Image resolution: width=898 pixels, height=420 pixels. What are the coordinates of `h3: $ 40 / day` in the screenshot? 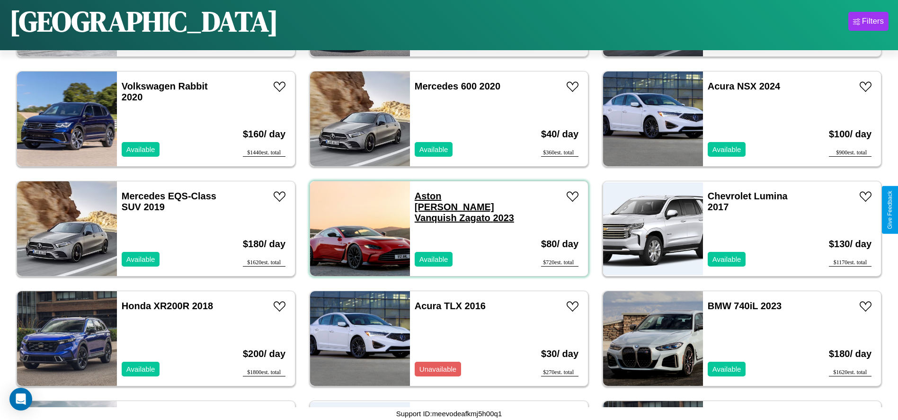 It's located at (559, 134).